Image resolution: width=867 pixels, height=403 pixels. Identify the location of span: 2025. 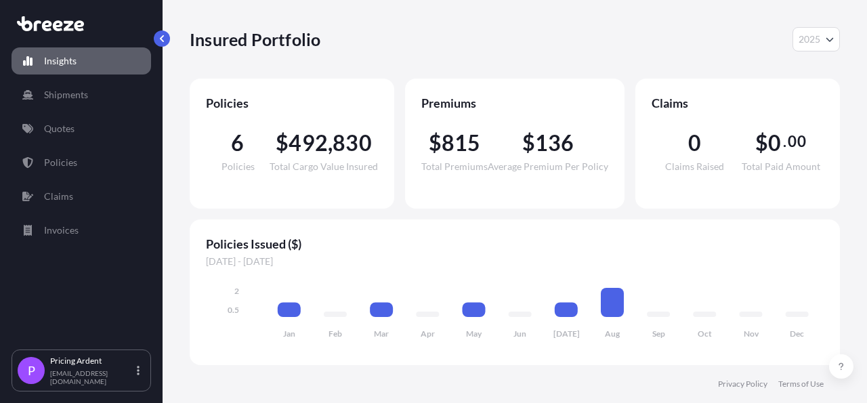
(809, 39).